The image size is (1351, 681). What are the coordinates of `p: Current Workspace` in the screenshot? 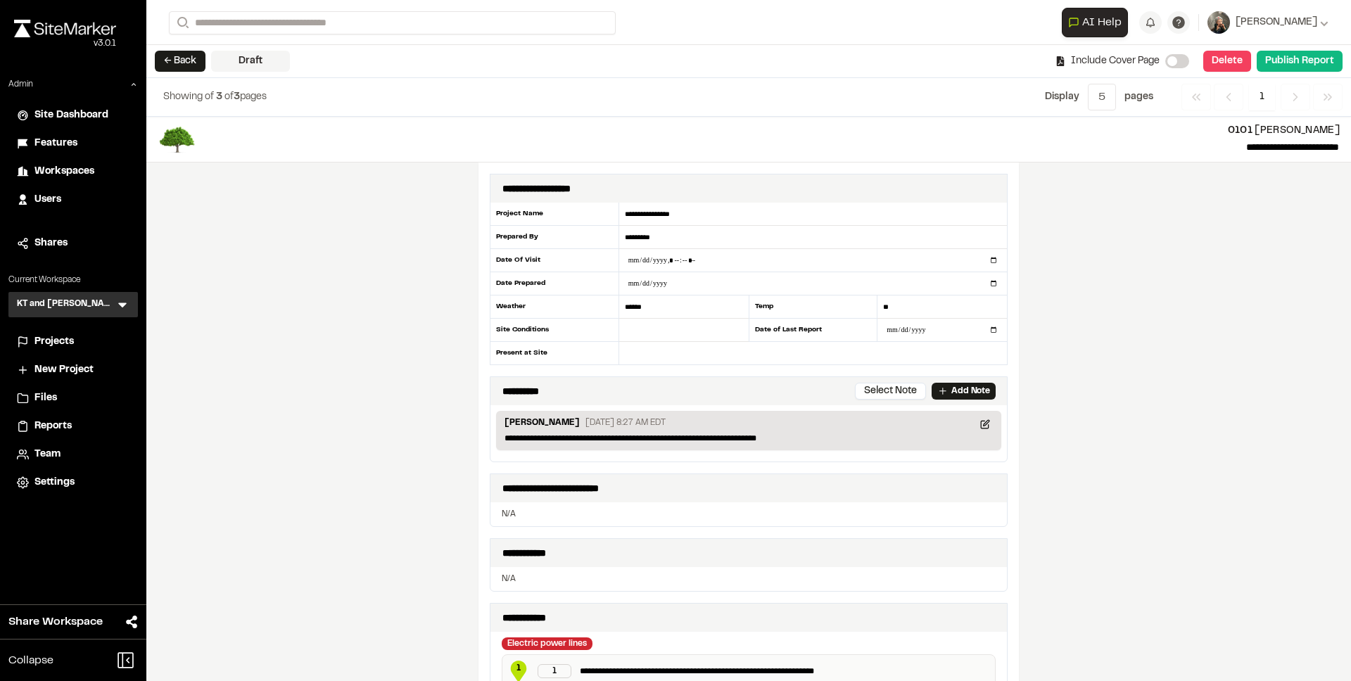 It's located at (73, 280).